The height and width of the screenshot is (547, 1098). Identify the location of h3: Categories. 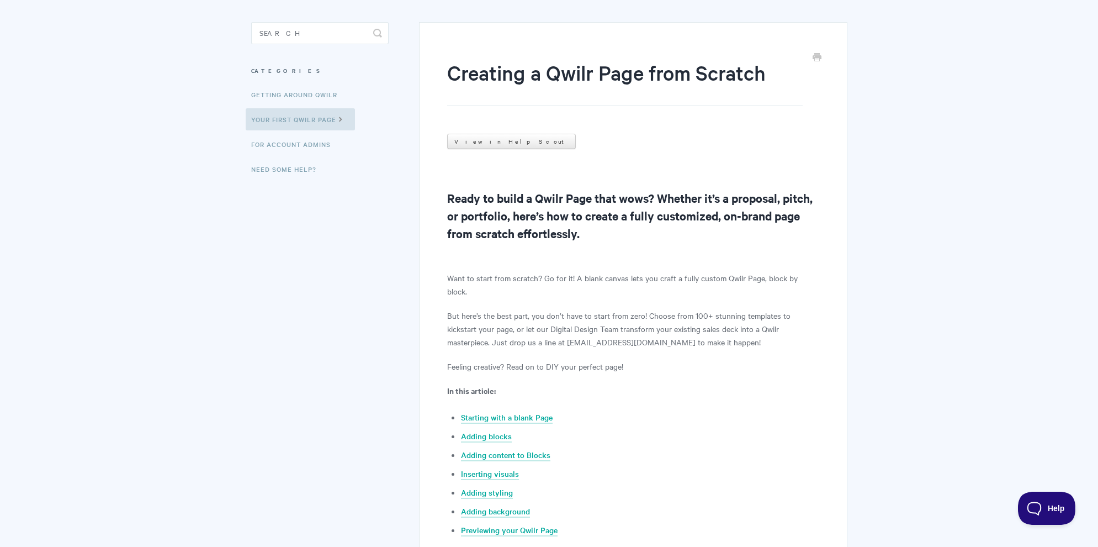
(320, 71).